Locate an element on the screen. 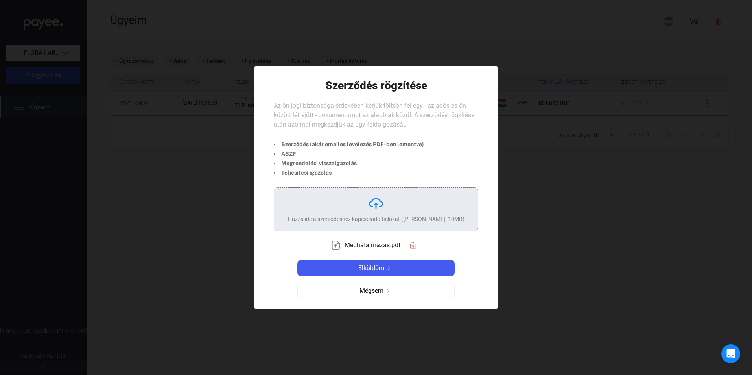 This screenshot has height=375, width=752. li: ÁSZF is located at coordinates (349, 154).